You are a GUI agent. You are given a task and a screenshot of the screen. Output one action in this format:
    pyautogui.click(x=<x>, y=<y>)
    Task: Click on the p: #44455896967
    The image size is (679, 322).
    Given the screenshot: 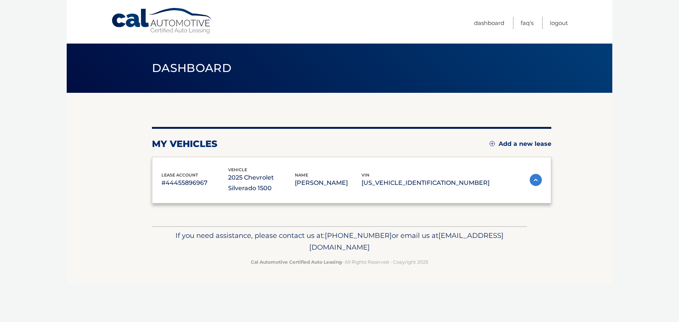 What is the action you would take?
    pyautogui.click(x=195, y=183)
    